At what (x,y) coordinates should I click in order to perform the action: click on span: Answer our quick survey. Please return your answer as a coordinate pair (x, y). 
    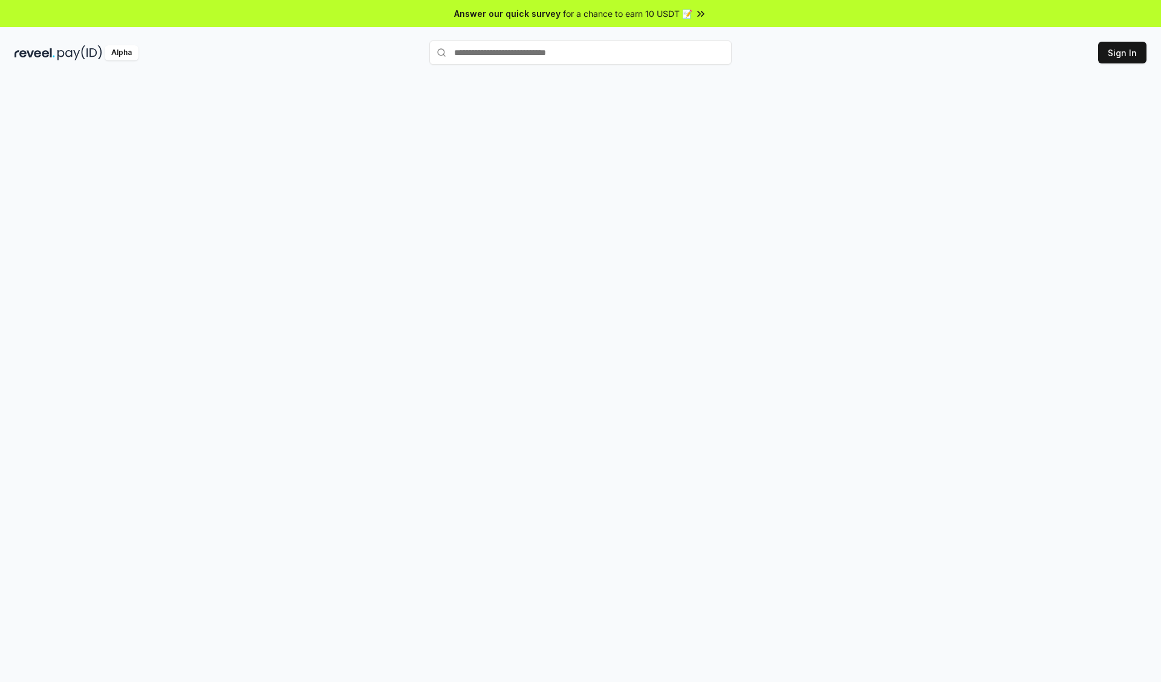
    Looking at the image, I should click on (507, 13).